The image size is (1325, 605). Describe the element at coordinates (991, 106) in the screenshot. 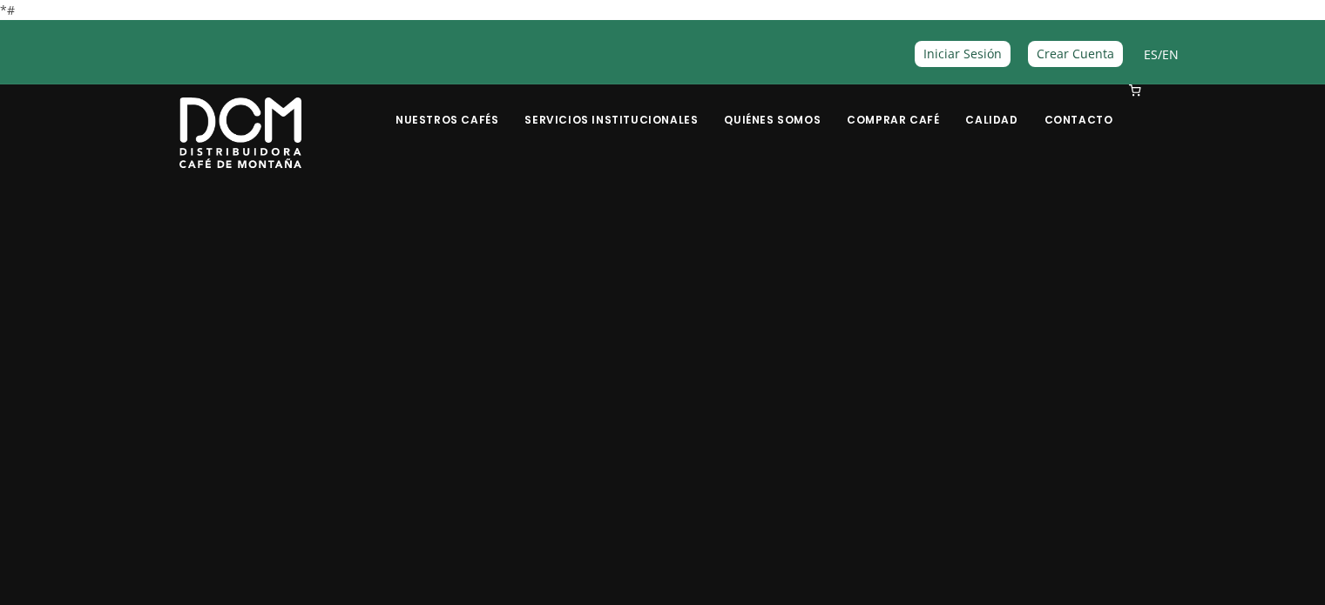

I see `a: Calidad` at that location.